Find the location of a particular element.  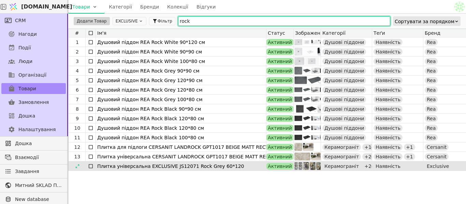

button: Додати Товар is located at coordinates (92, 21).